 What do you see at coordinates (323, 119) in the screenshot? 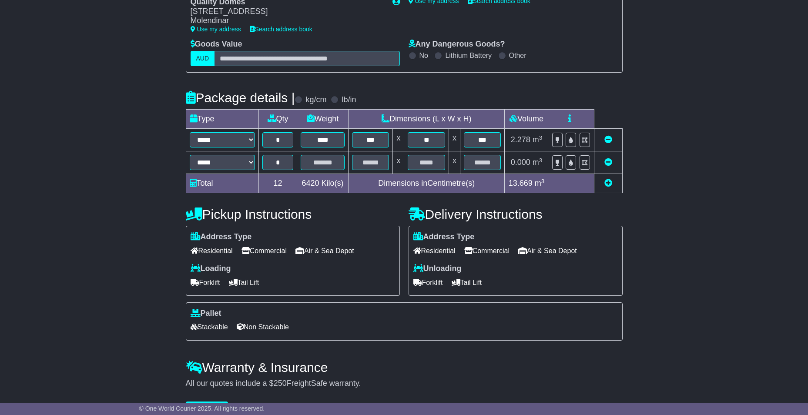
I see `td: Weight` at bounding box center [323, 119].